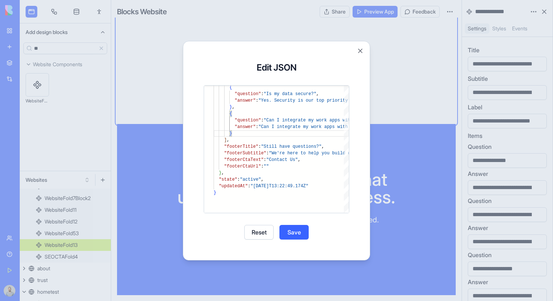  I want to click on span: "Contact Us", so click(282, 160).